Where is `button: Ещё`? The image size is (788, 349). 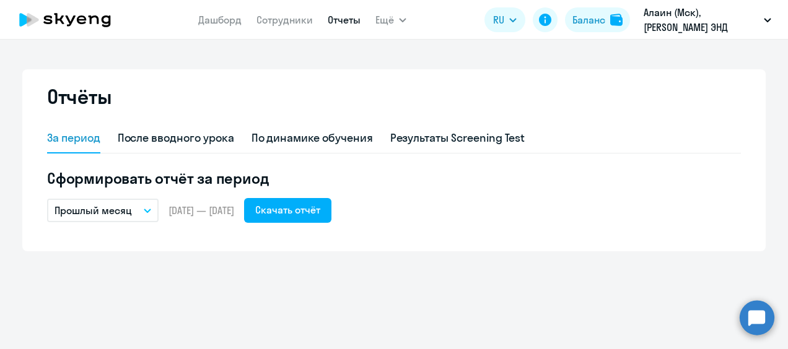
button: Ещё is located at coordinates (391, 20).